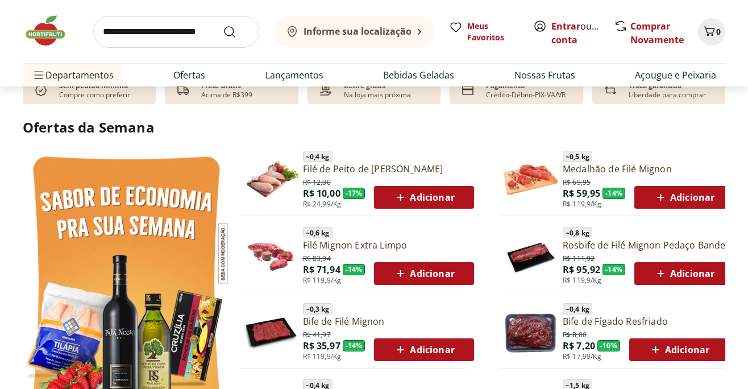 The width and height of the screenshot is (748, 389). I want to click on p: Acima de R$399, so click(227, 95).